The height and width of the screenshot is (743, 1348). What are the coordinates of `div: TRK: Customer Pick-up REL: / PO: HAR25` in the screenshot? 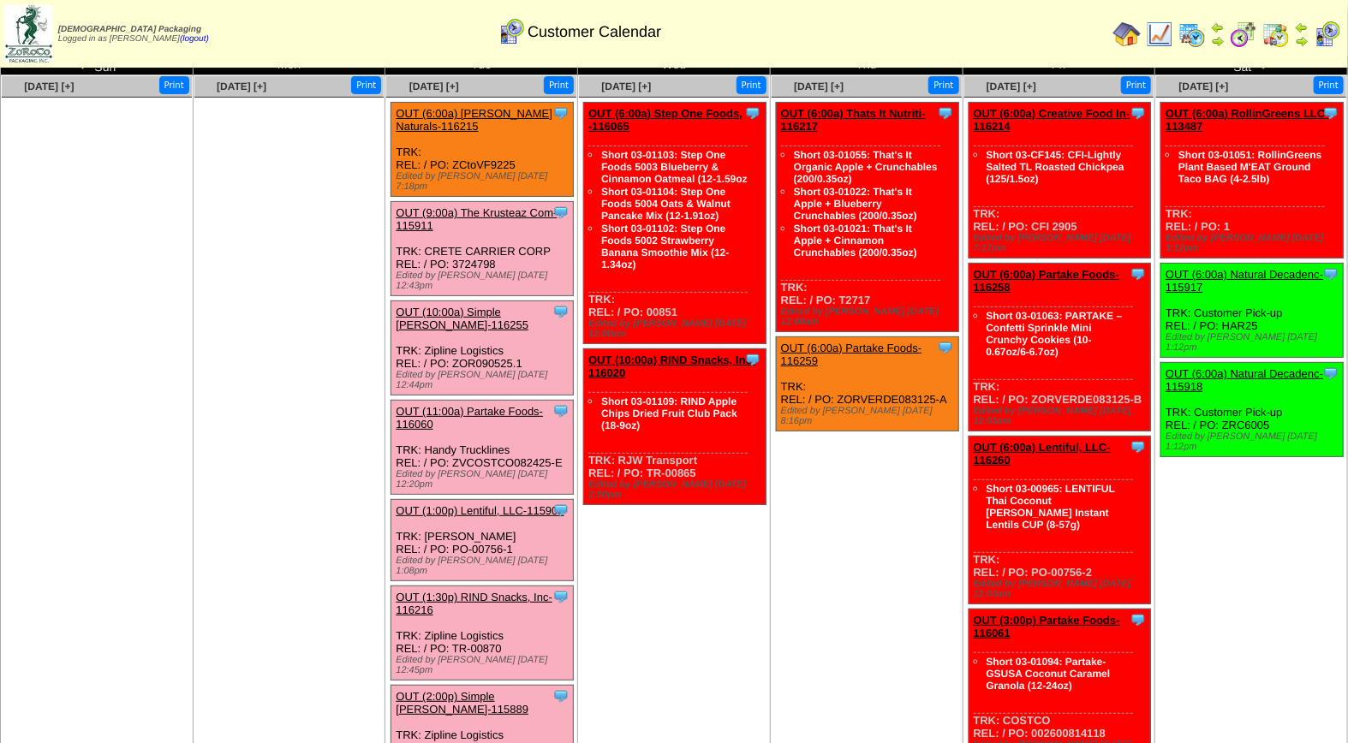 It's located at (1252, 311).